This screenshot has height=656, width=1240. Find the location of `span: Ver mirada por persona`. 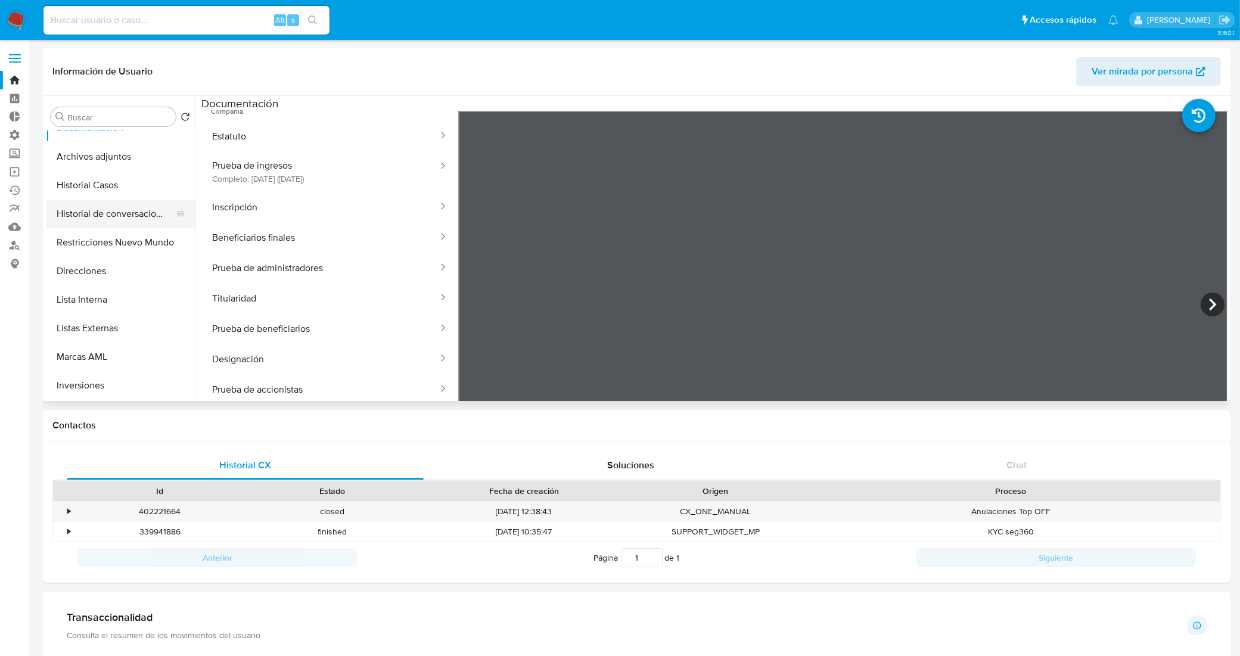

span: Ver mirada por persona is located at coordinates (1142, 71).